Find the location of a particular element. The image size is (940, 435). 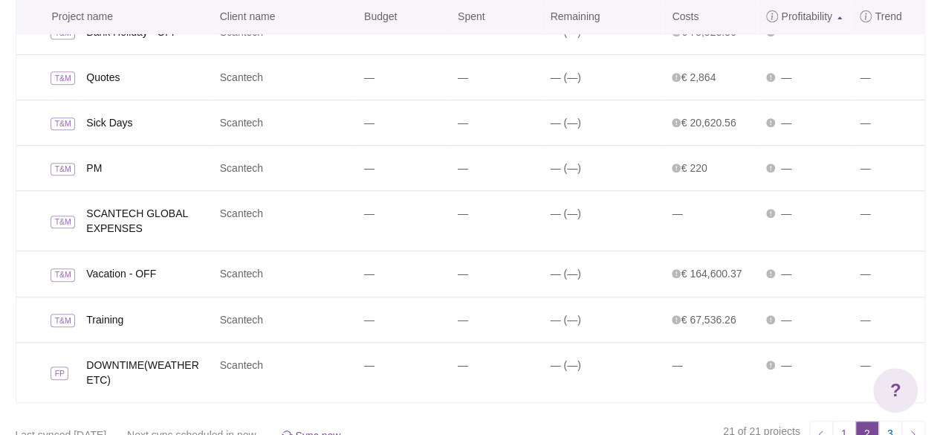

a: Quotes is located at coordinates (148, 77).